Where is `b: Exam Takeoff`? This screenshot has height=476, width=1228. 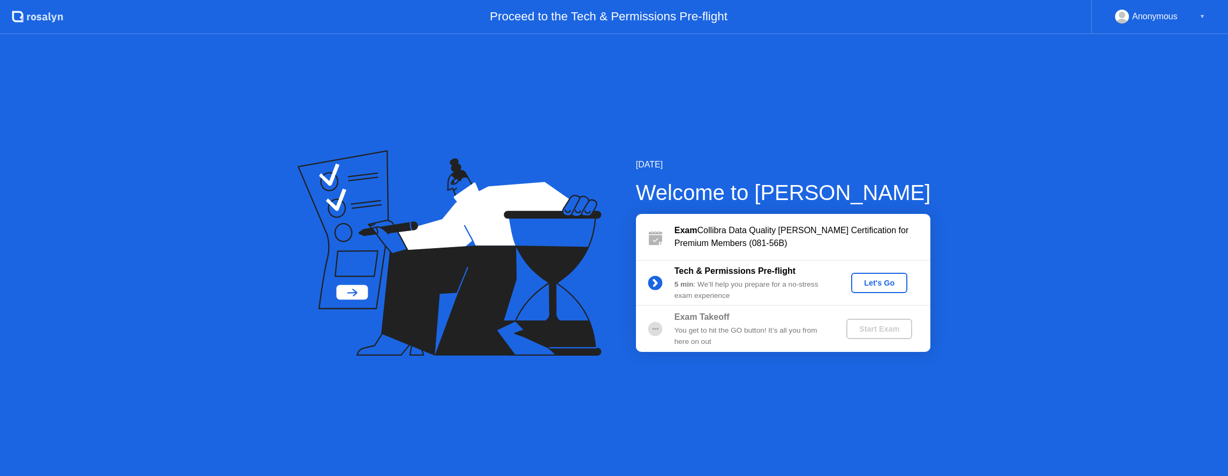 b: Exam Takeoff is located at coordinates (702, 317).